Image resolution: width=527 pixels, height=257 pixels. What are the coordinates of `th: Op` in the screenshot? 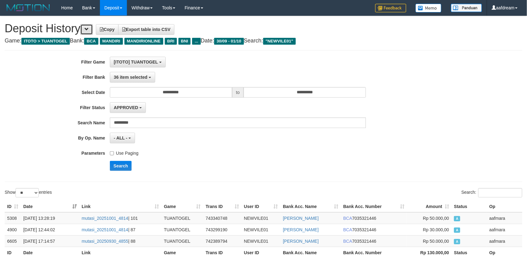 It's located at (505, 207).